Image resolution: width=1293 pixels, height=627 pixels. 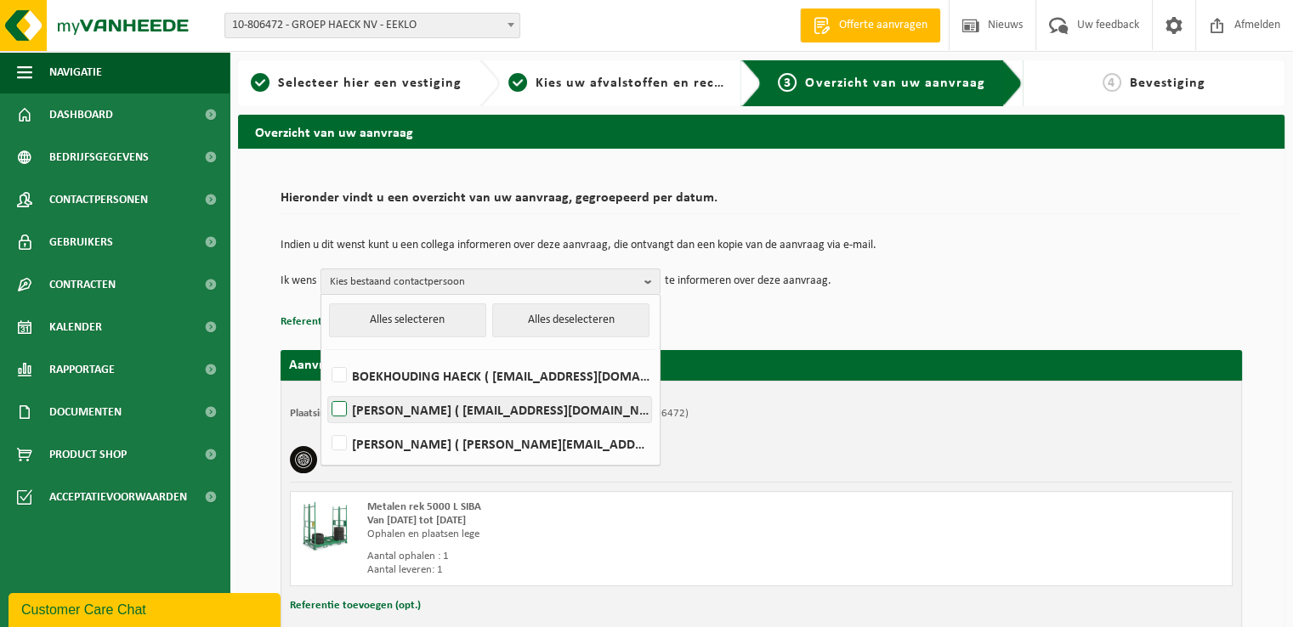 I want to click on span: Bevestiging, so click(x=1167, y=83).